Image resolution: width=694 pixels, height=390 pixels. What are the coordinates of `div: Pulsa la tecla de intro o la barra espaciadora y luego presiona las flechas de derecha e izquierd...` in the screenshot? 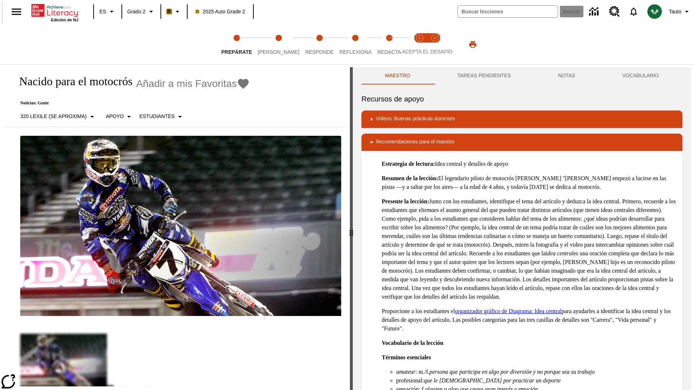 It's located at (351, 229).